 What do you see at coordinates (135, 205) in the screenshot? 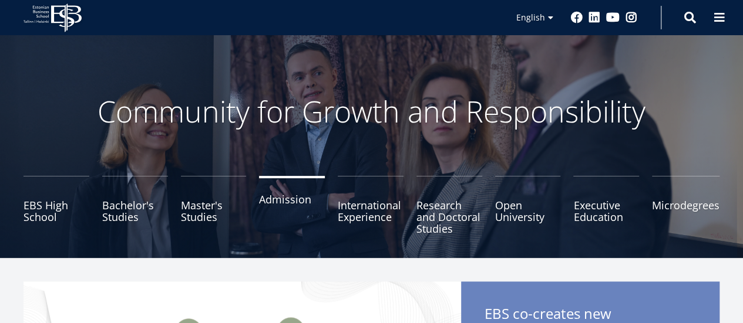
I see `a: Bachelor's Studies` at bounding box center [135, 205].